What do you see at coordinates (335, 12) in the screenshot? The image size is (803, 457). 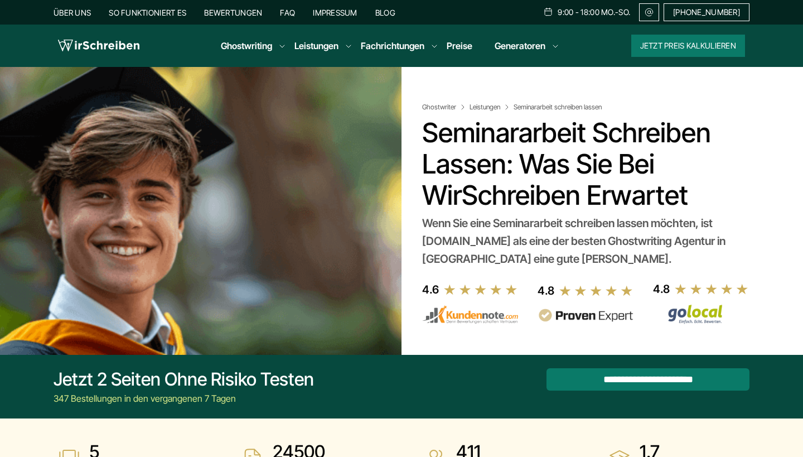 I see `a: Impressum` at bounding box center [335, 12].